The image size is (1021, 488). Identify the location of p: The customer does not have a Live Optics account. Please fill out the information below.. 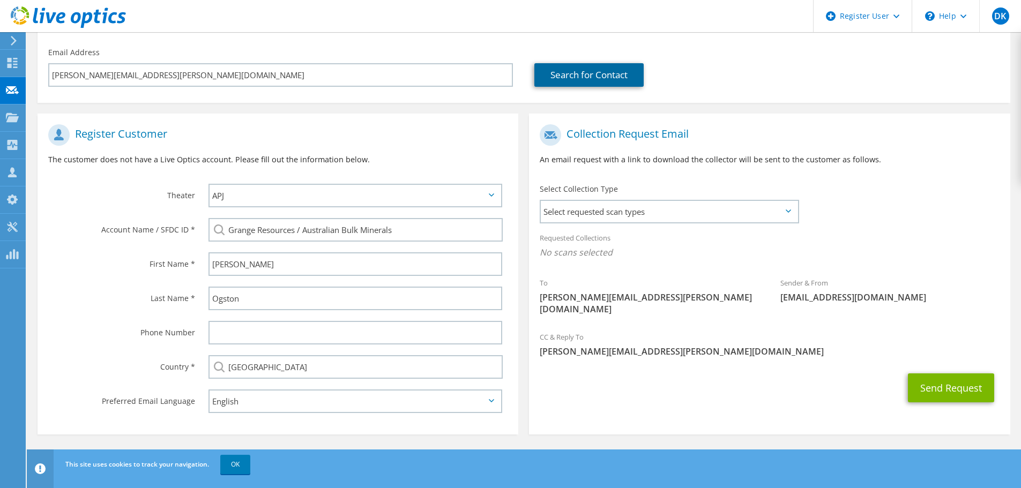
(278, 160).